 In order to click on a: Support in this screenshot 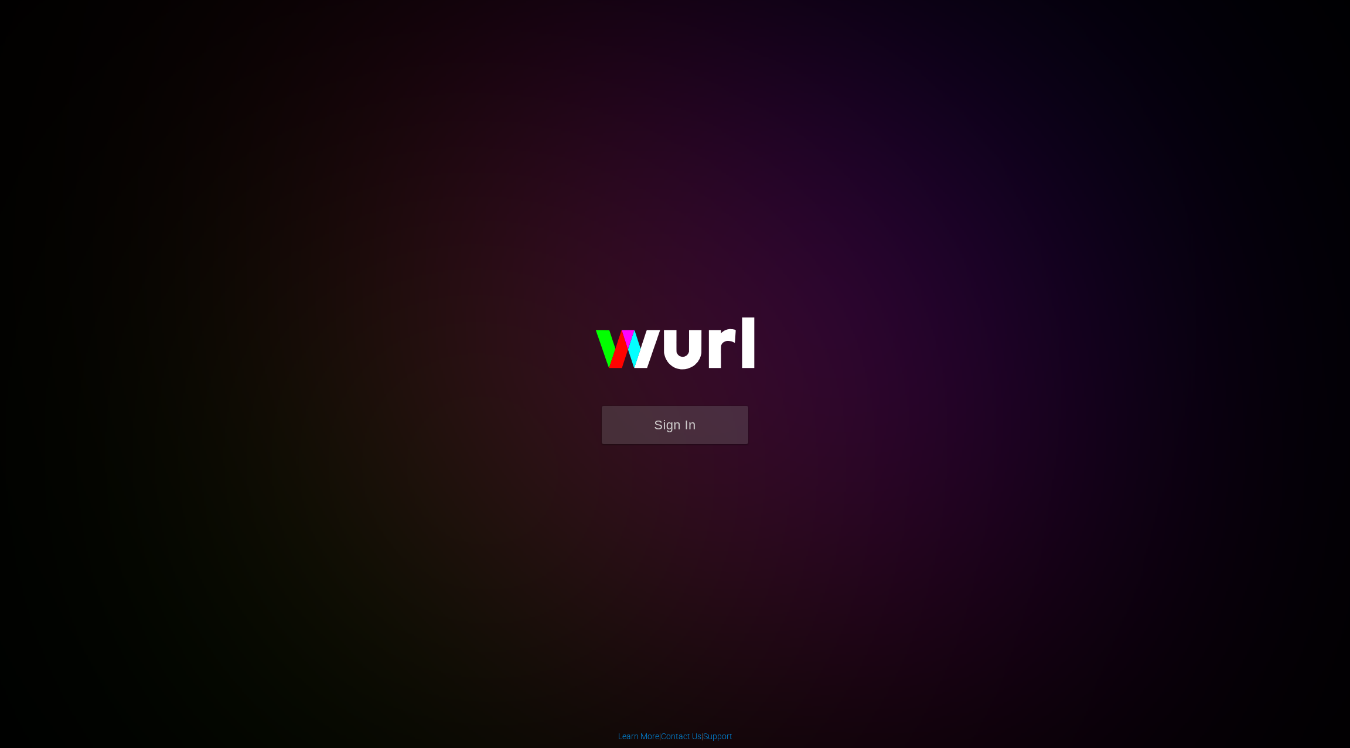, I will do `click(718, 737)`.